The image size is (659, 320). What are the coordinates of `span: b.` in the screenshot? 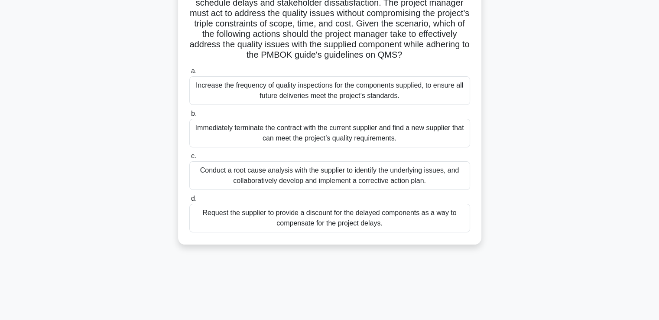 It's located at (194, 113).